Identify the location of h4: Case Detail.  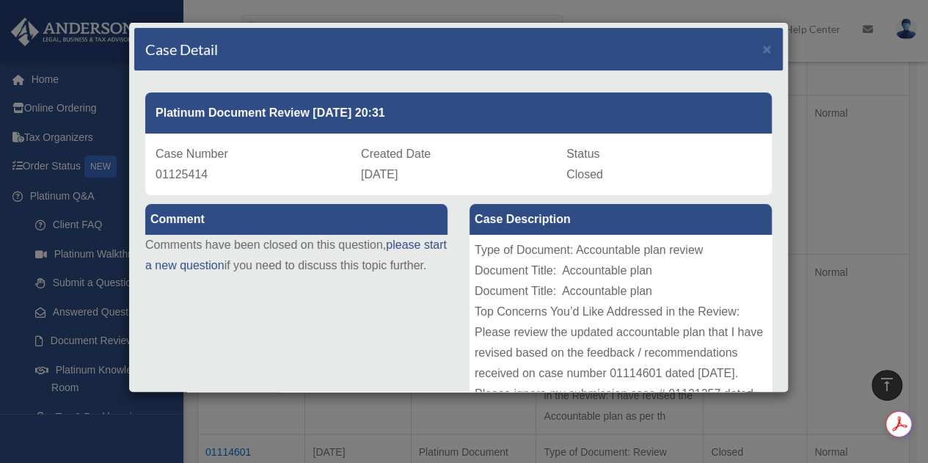
(181, 49).